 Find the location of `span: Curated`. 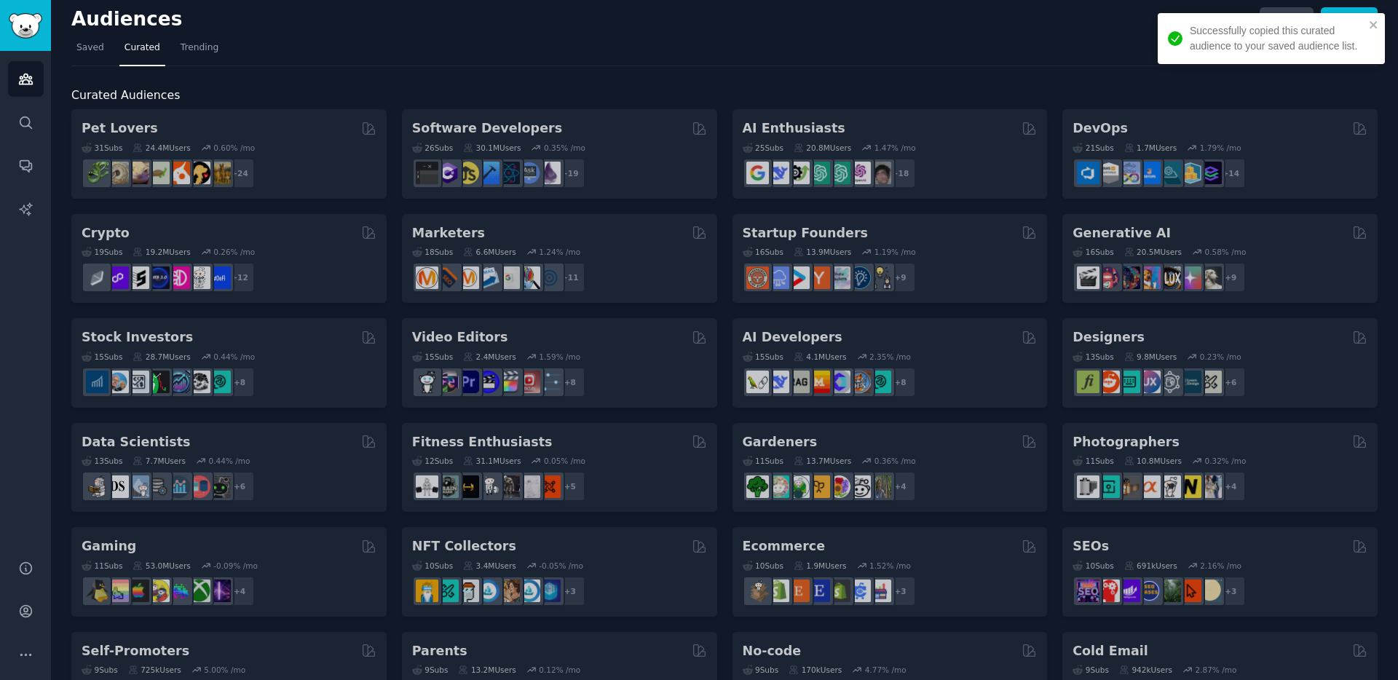

span: Curated is located at coordinates (142, 48).